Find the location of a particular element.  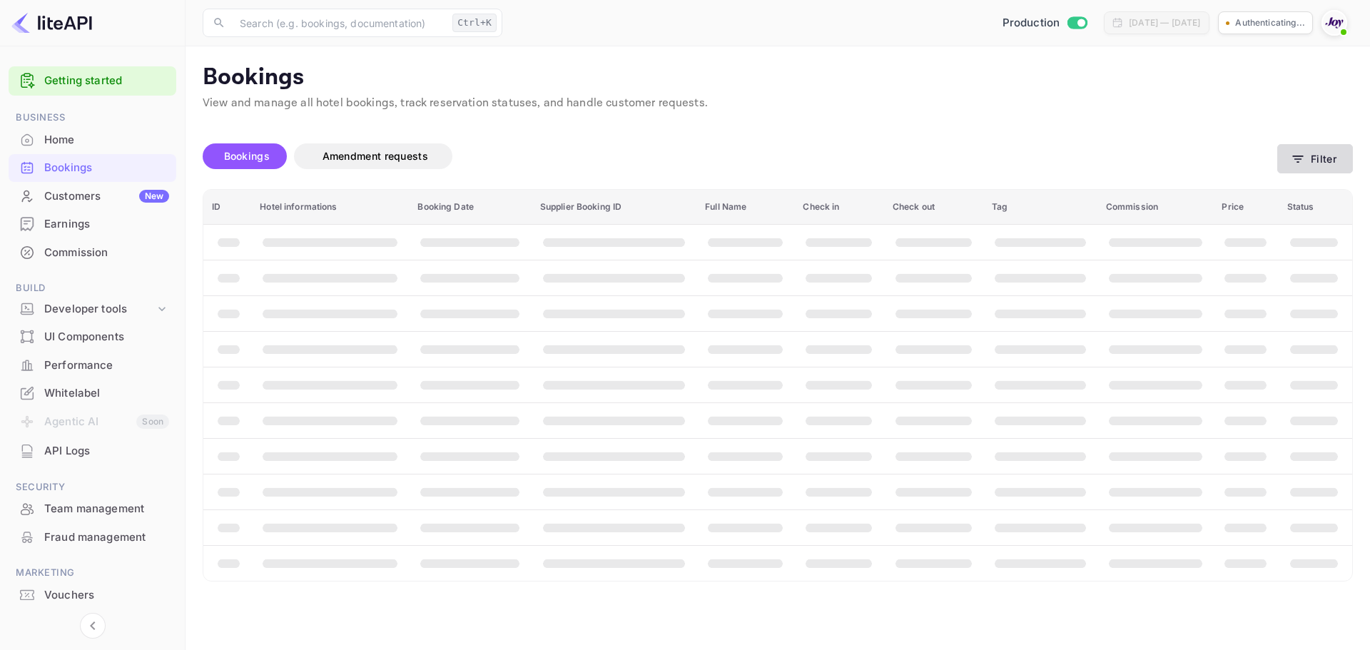

div: Getting started is located at coordinates (92, 81).